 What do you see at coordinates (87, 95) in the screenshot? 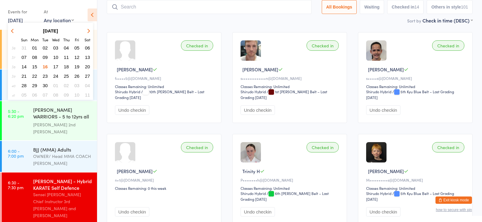
I see `span: 11` at bounding box center [87, 95].